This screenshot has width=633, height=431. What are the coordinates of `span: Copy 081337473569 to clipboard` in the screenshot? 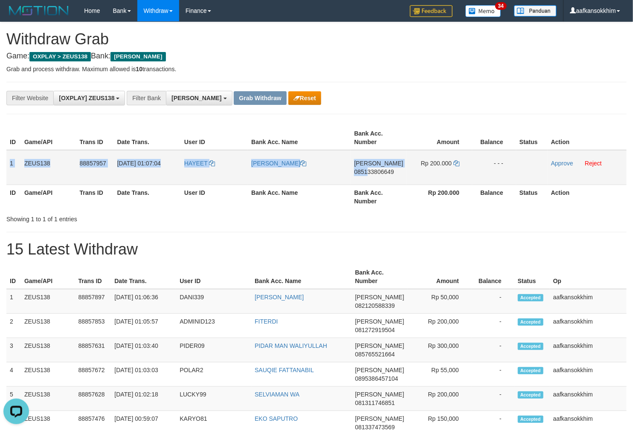 It's located at (375, 428).